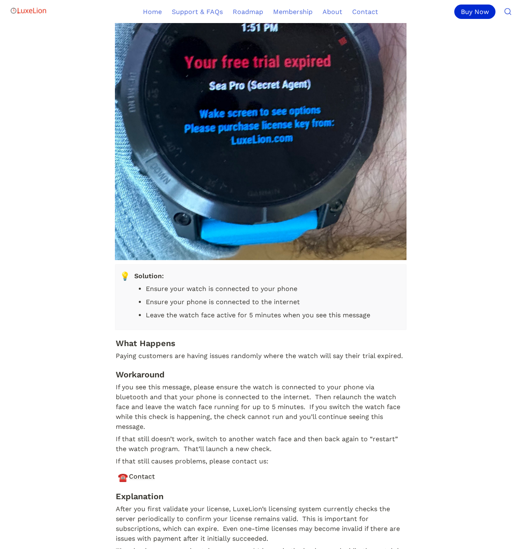 The height and width of the screenshot is (549, 521). What do you see at coordinates (261, 375) in the screenshot?
I see `h3: Workaround` at bounding box center [261, 375].